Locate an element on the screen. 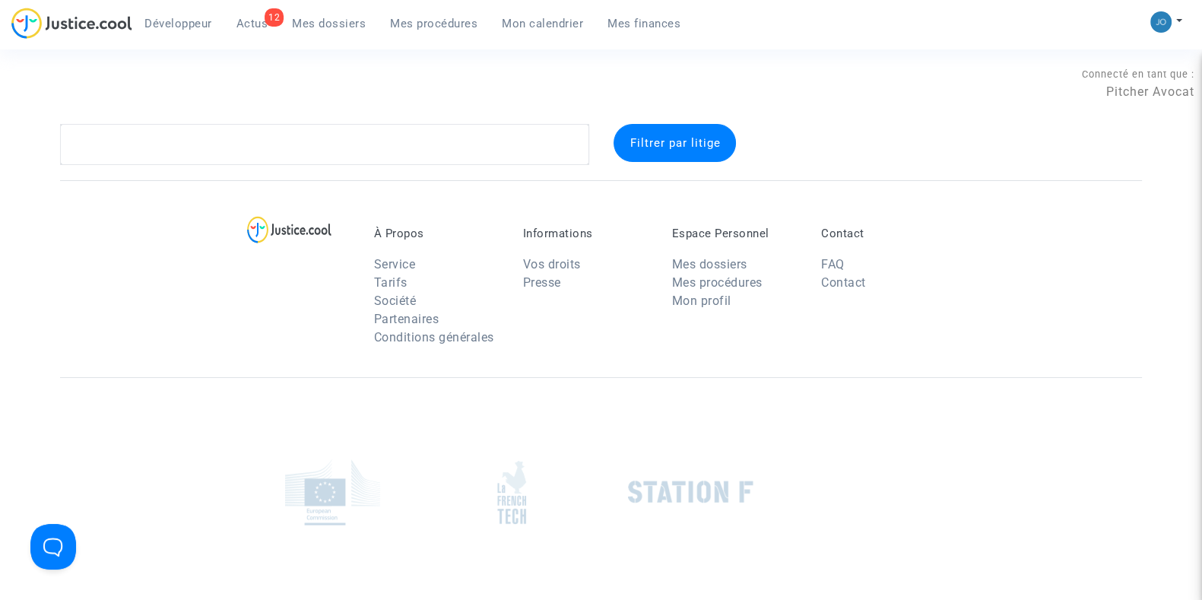  a: Société is located at coordinates (395, 300).